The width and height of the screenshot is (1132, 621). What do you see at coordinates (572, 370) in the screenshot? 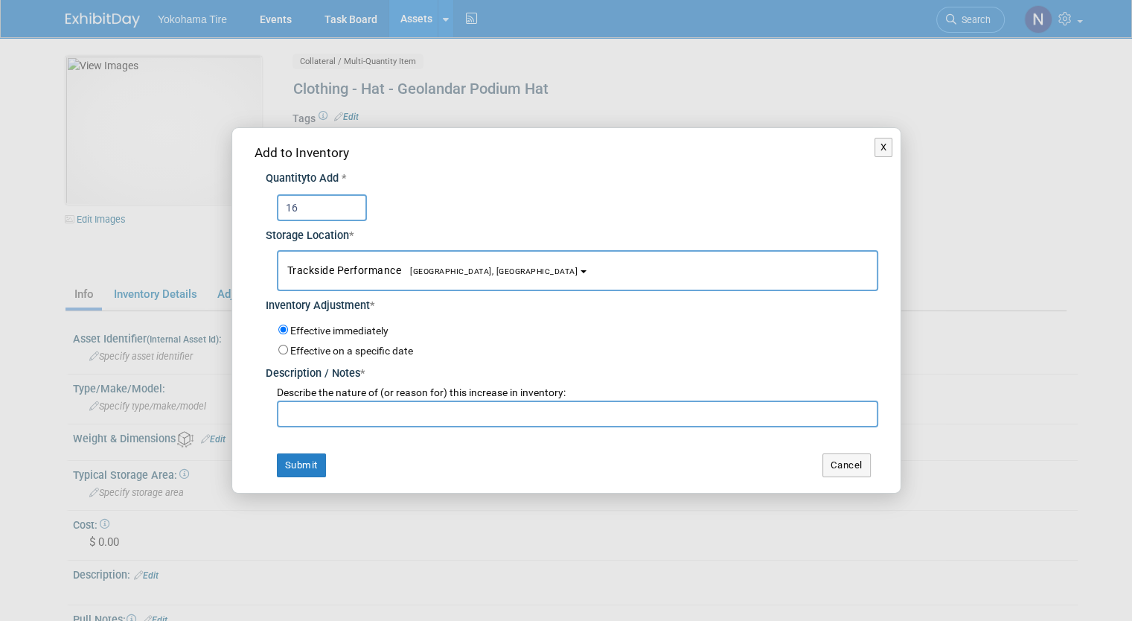
I see `div: Description / Notes` at bounding box center [572, 370].